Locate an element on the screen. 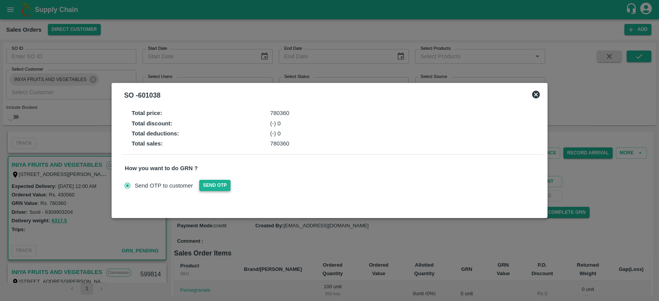 The width and height of the screenshot is (659, 301). strong: How you want to do GRN ? is located at coordinates (161, 168).